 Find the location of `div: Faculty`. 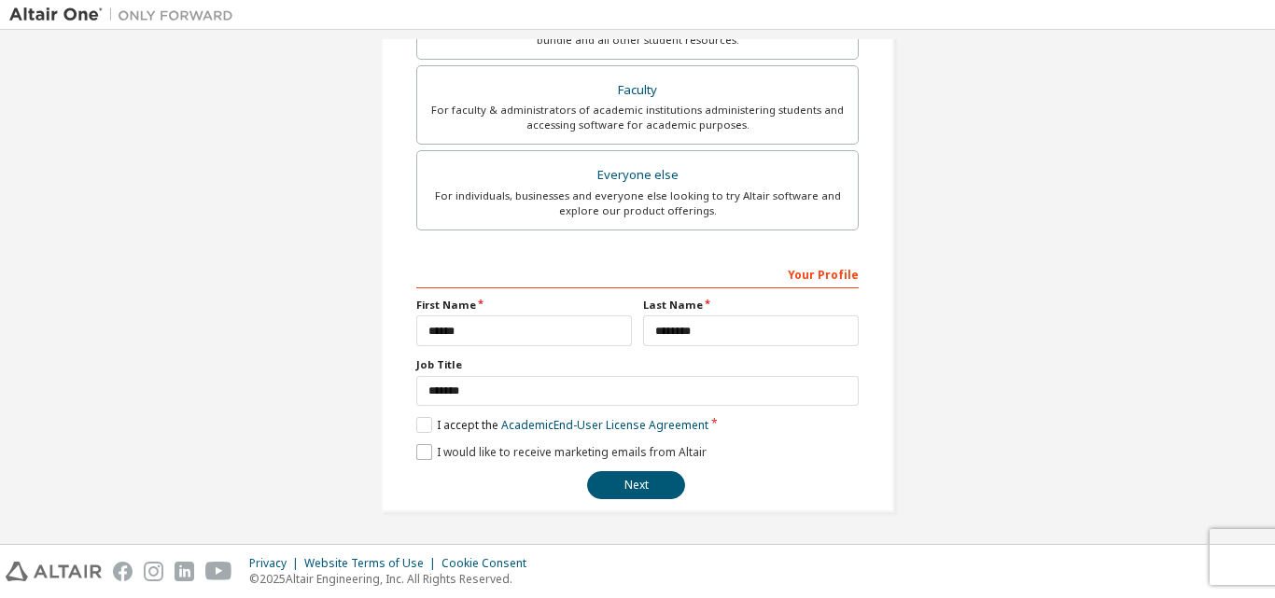

div: Faculty is located at coordinates (637, 91).